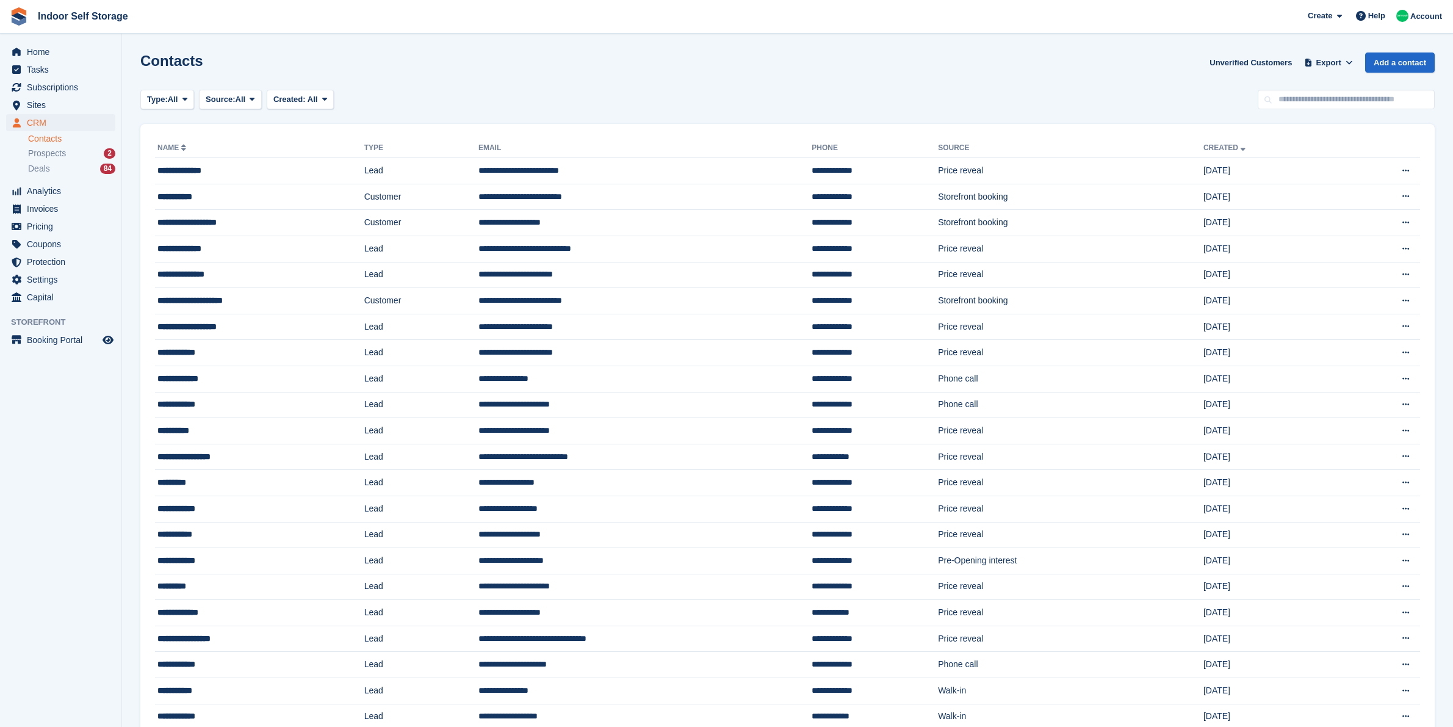  I want to click on button: Export, so click(1329, 62).